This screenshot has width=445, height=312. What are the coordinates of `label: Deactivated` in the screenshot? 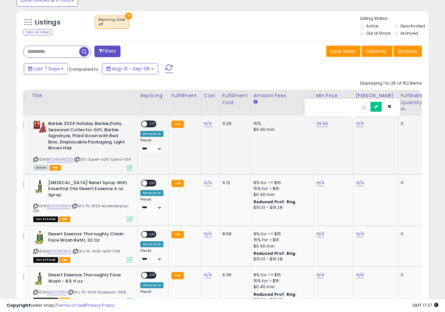 It's located at (413, 26).